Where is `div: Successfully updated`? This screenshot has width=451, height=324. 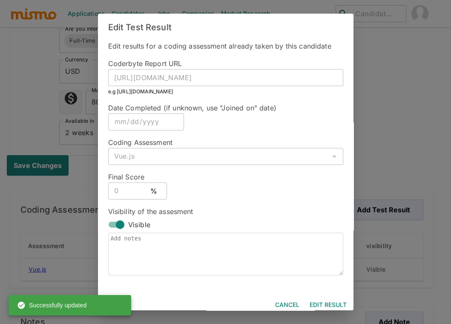 div: Successfully updated is located at coordinates (52, 305).